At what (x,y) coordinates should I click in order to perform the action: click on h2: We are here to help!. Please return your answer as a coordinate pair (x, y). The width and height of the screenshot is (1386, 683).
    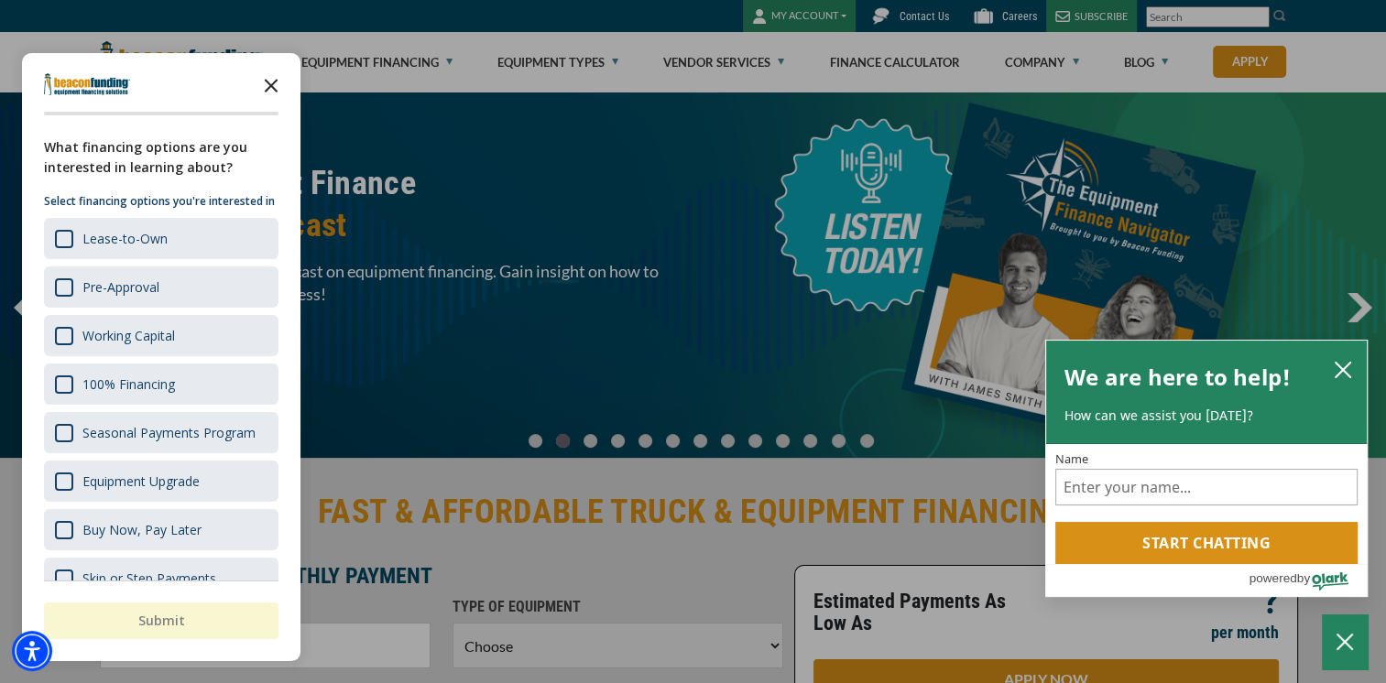
    Looking at the image, I should click on (1177, 377).